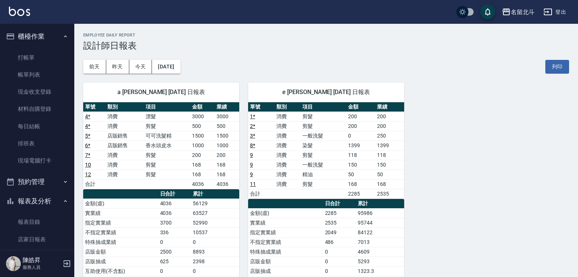 This screenshot has width=578, height=277. I want to click on button: 登出, so click(555, 12).